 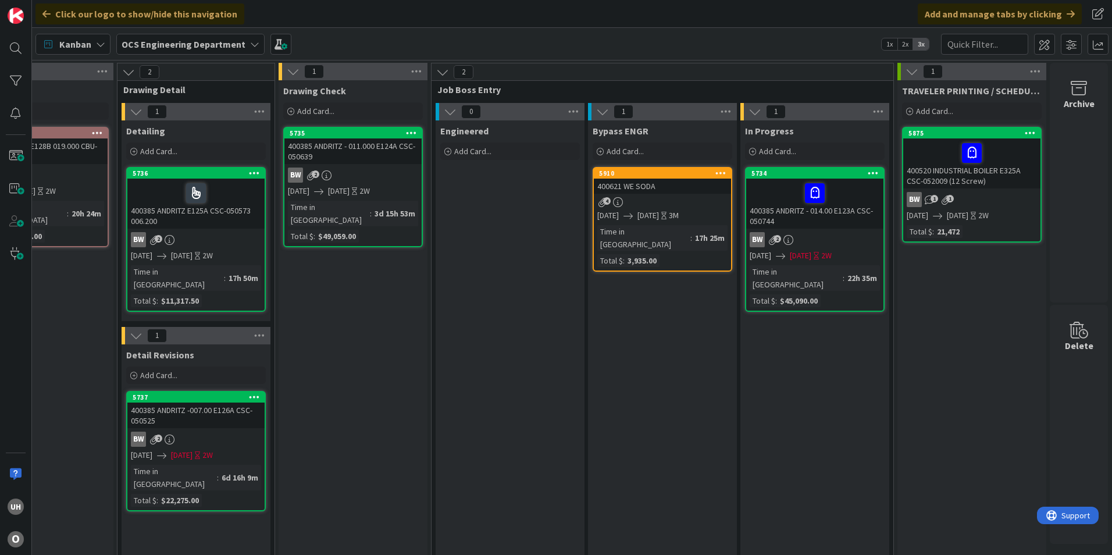 What do you see at coordinates (985, 44) in the screenshot?
I see `input: Quick Filter...` at bounding box center [985, 44].